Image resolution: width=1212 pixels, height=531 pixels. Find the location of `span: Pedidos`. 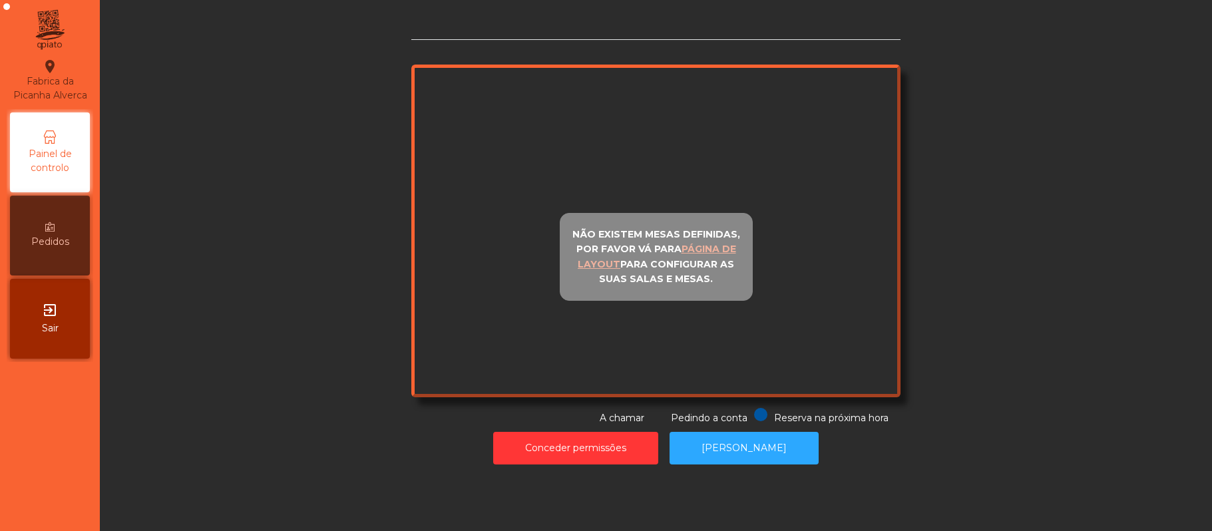

span: Pedidos is located at coordinates (50, 242).